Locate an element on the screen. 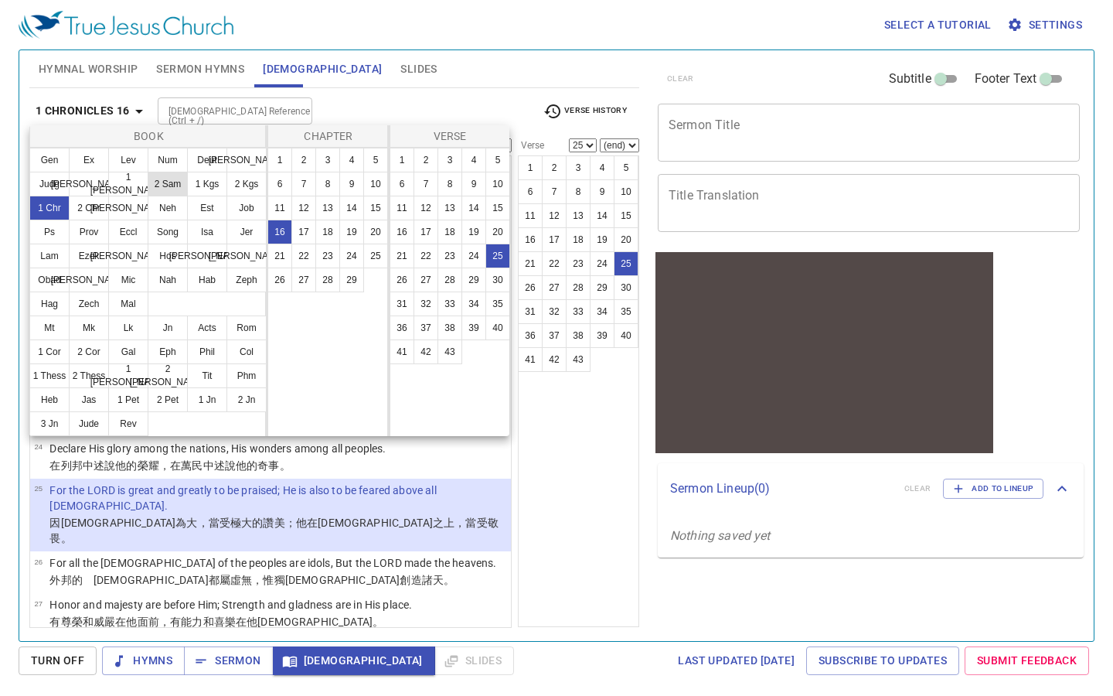  button: 20 is located at coordinates (498, 232).